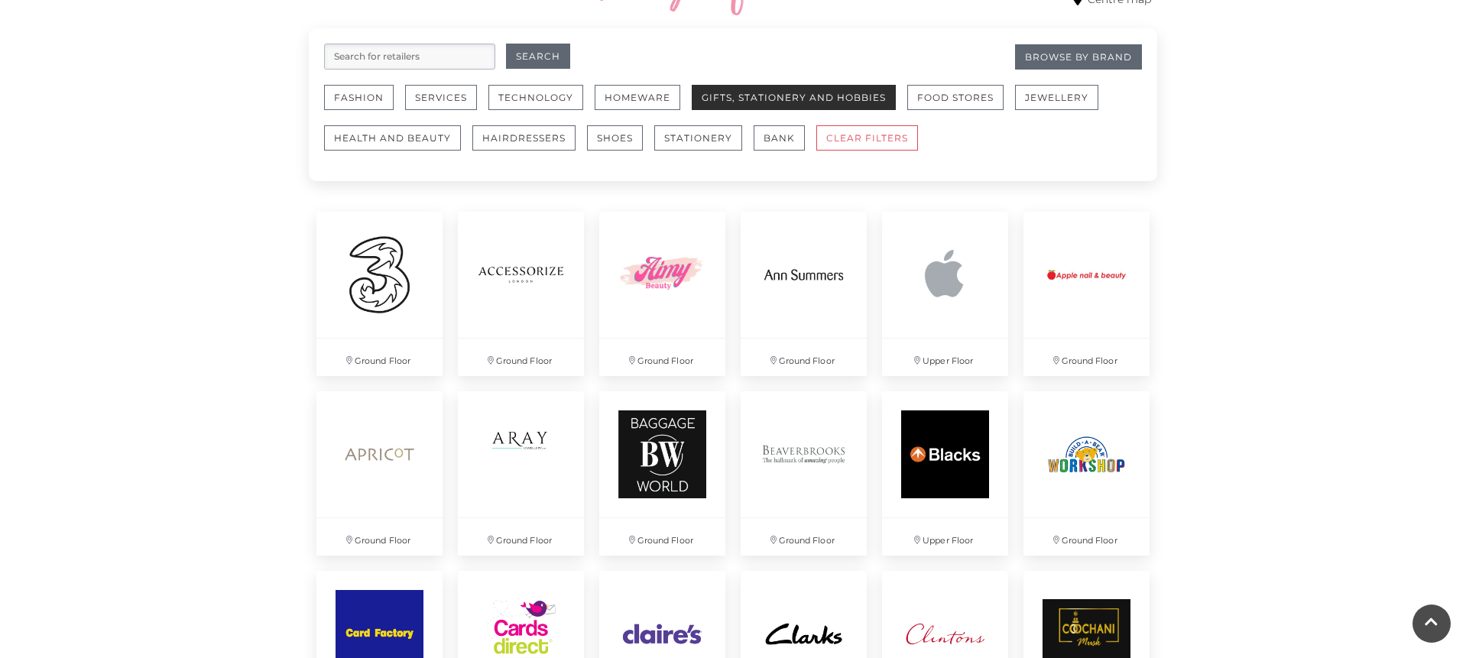 The height and width of the screenshot is (658, 1466). I want to click on a: Gifts, Stationery and Hobbies, so click(799, 105).